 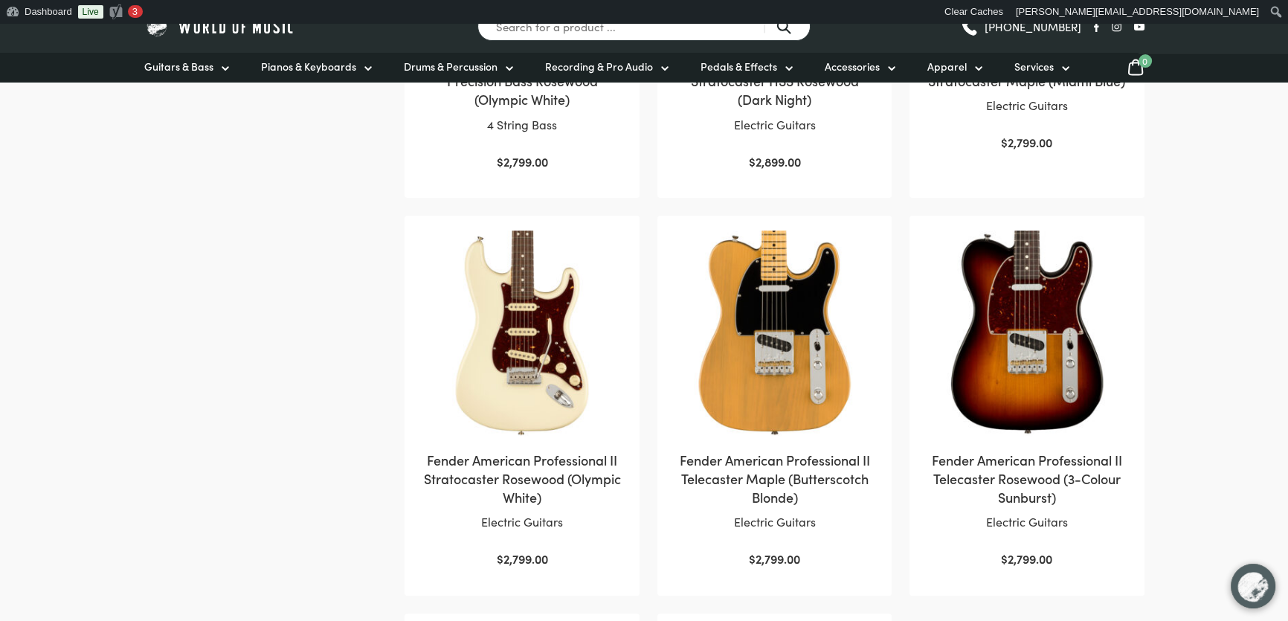 I want to click on button: launcher button, so click(x=32, y=32).